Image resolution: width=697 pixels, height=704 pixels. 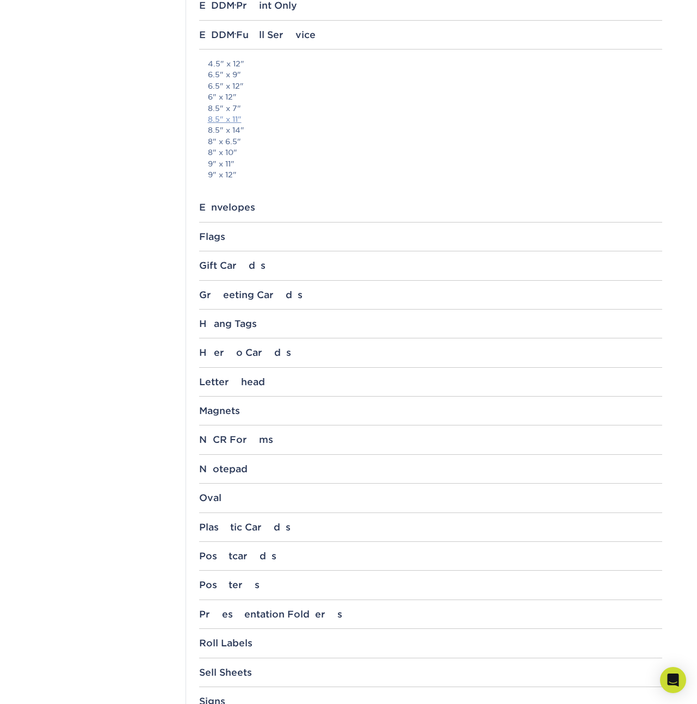 What do you see at coordinates (222, 97) in the screenshot?
I see `a: 6" x 12"` at bounding box center [222, 97].